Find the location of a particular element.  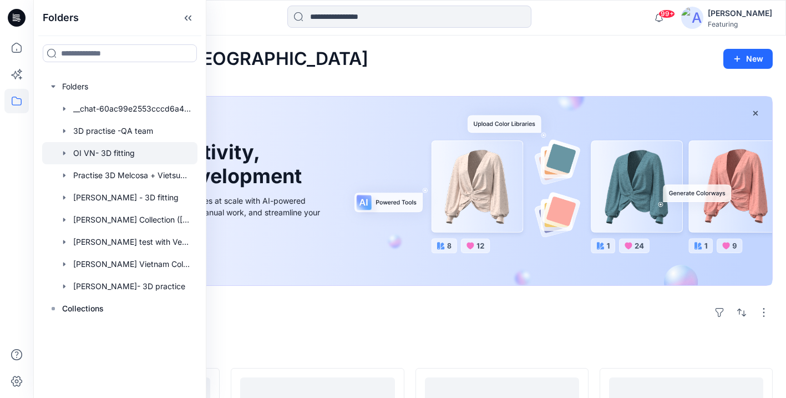

img: avatar is located at coordinates (692, 18).